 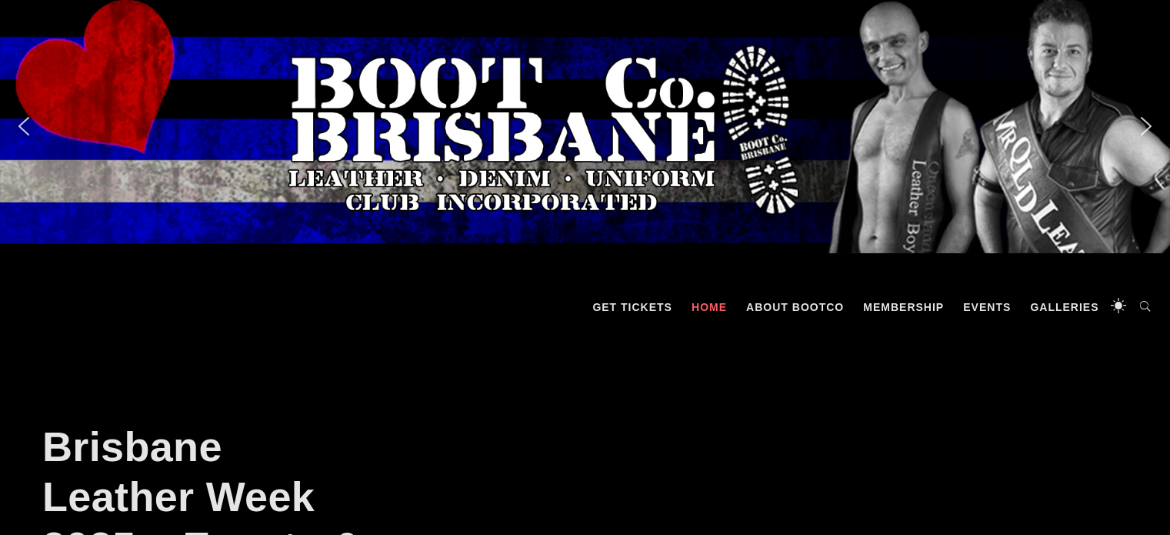 I want to click on a: About BootCo, so click(x=795, y=307).